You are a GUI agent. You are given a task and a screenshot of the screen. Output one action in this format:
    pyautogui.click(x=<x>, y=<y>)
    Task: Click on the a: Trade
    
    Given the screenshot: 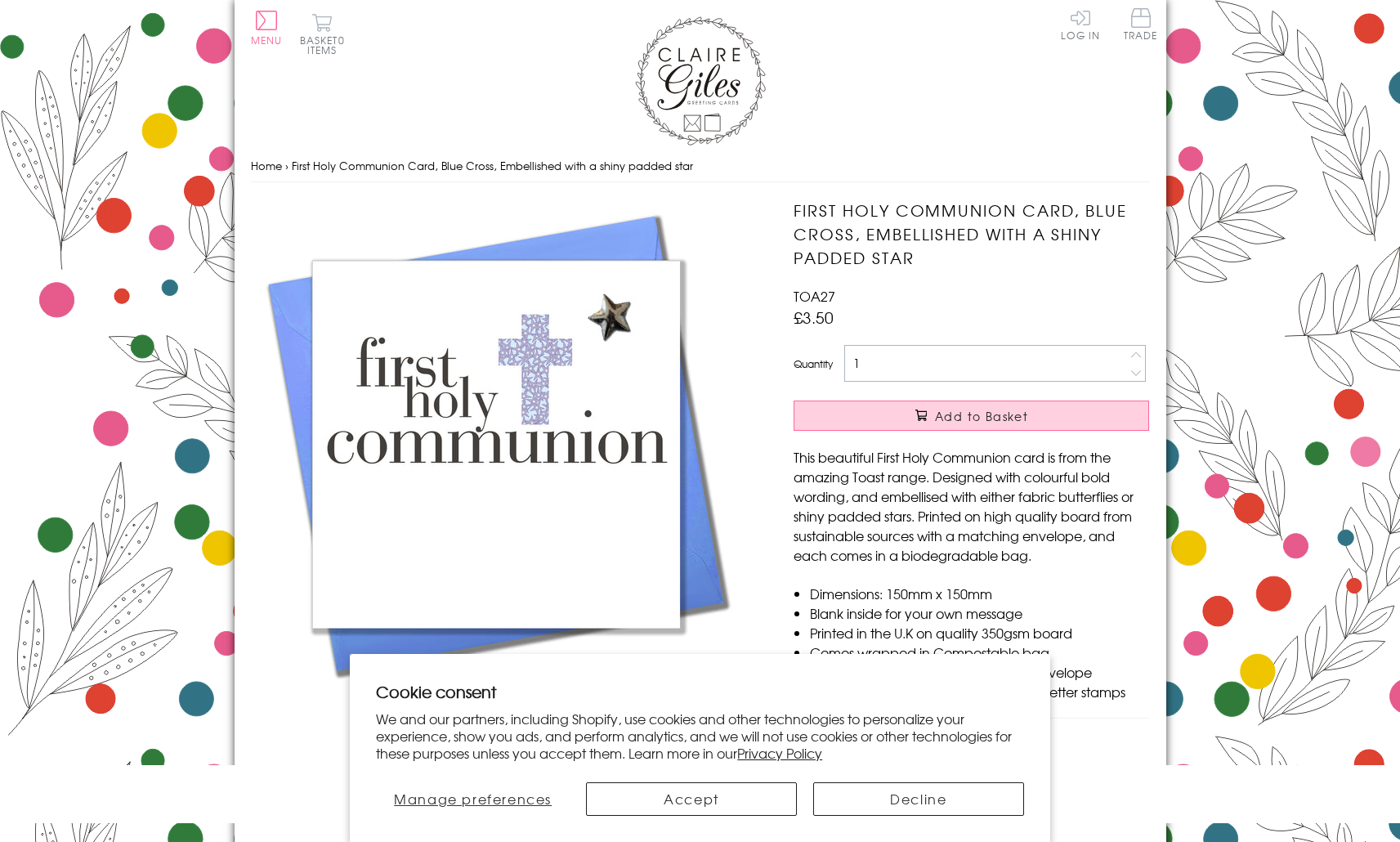 What is the action you would take?
    pyautogui.click(x=1141, y=26)
    